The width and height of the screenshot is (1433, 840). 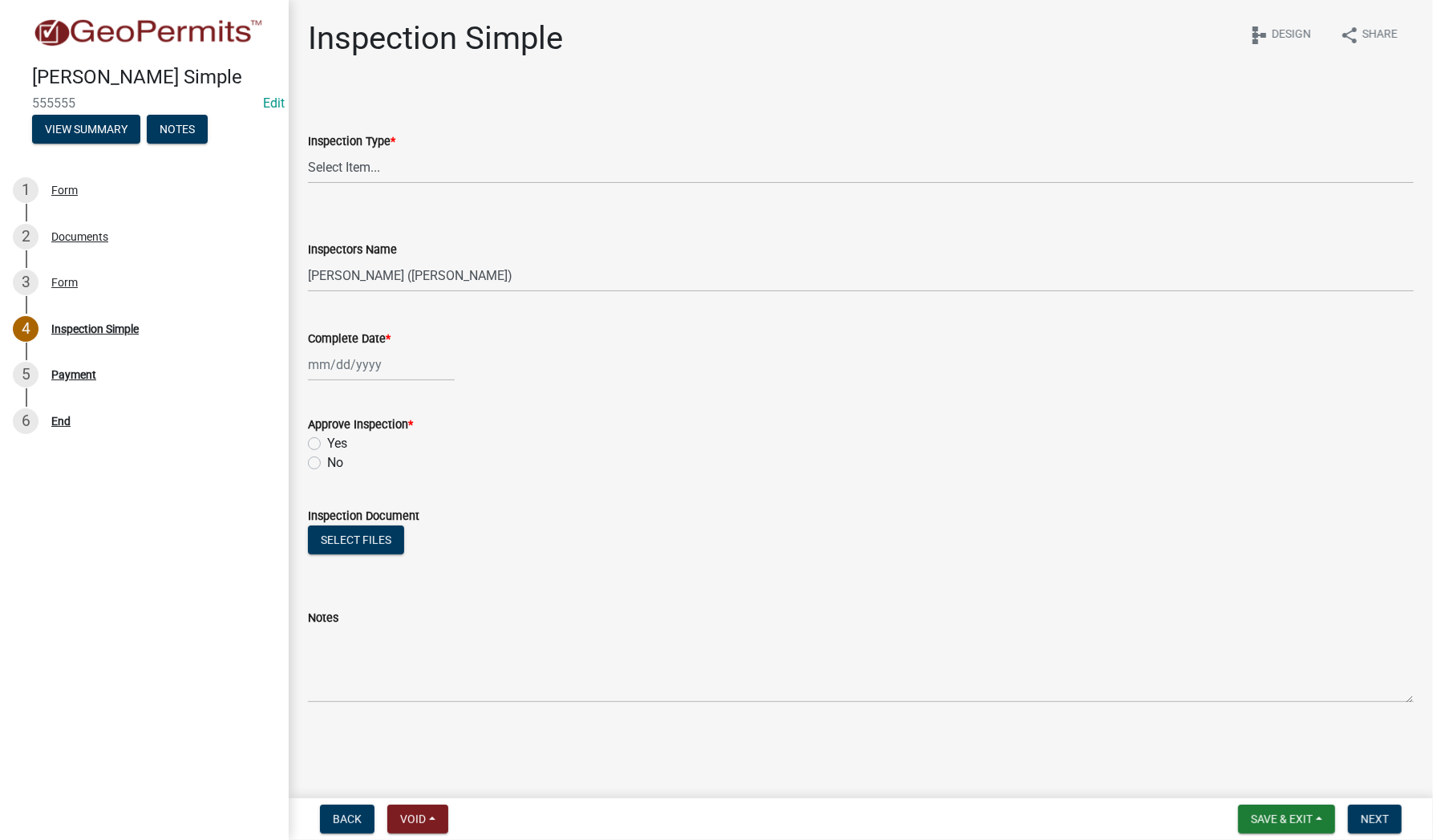 What do you see at coordinates (1350, 36) in the screenshot?
I see `i: share` at bounding box center [1350, 36].